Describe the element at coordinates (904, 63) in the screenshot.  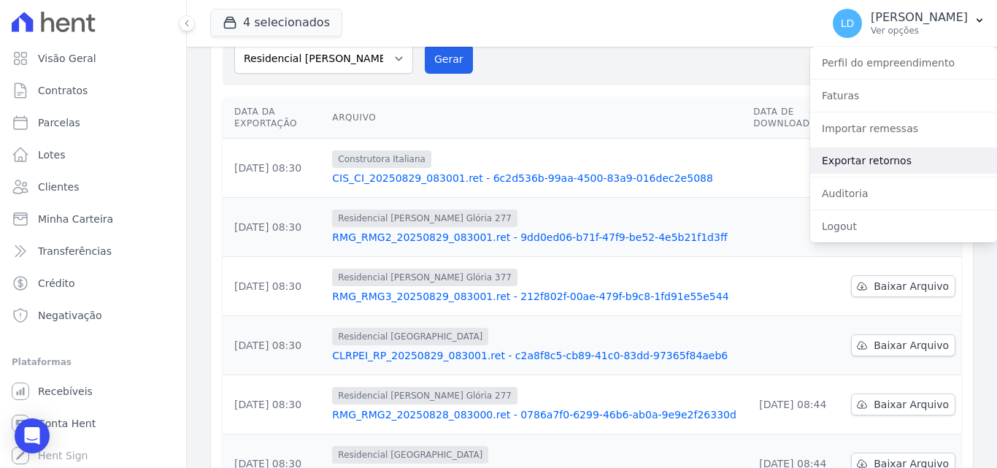
I see `a: Perfil do empreendimento` at that location.